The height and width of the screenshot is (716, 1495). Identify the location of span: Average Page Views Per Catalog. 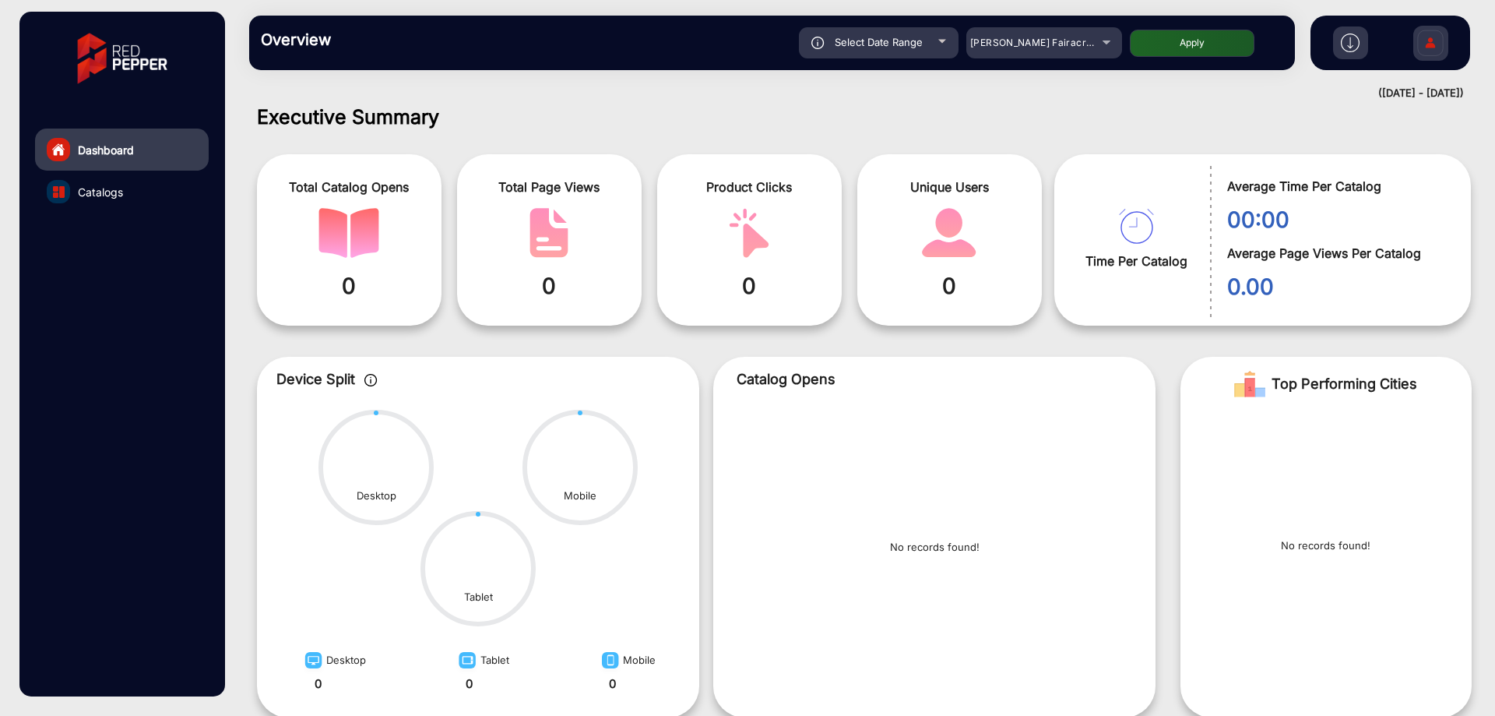
(1337, 253).